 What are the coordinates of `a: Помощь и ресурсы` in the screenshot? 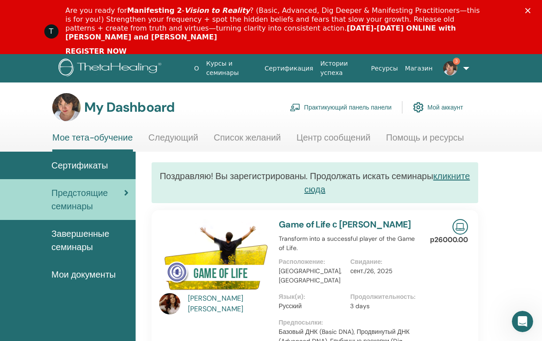 It's located at (425, 140).